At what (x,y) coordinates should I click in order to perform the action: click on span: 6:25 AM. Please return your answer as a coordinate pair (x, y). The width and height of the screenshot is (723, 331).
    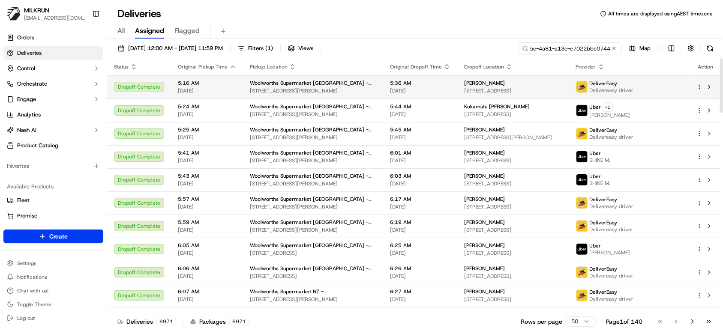
    Looking at the image, I should click on (420, 246).